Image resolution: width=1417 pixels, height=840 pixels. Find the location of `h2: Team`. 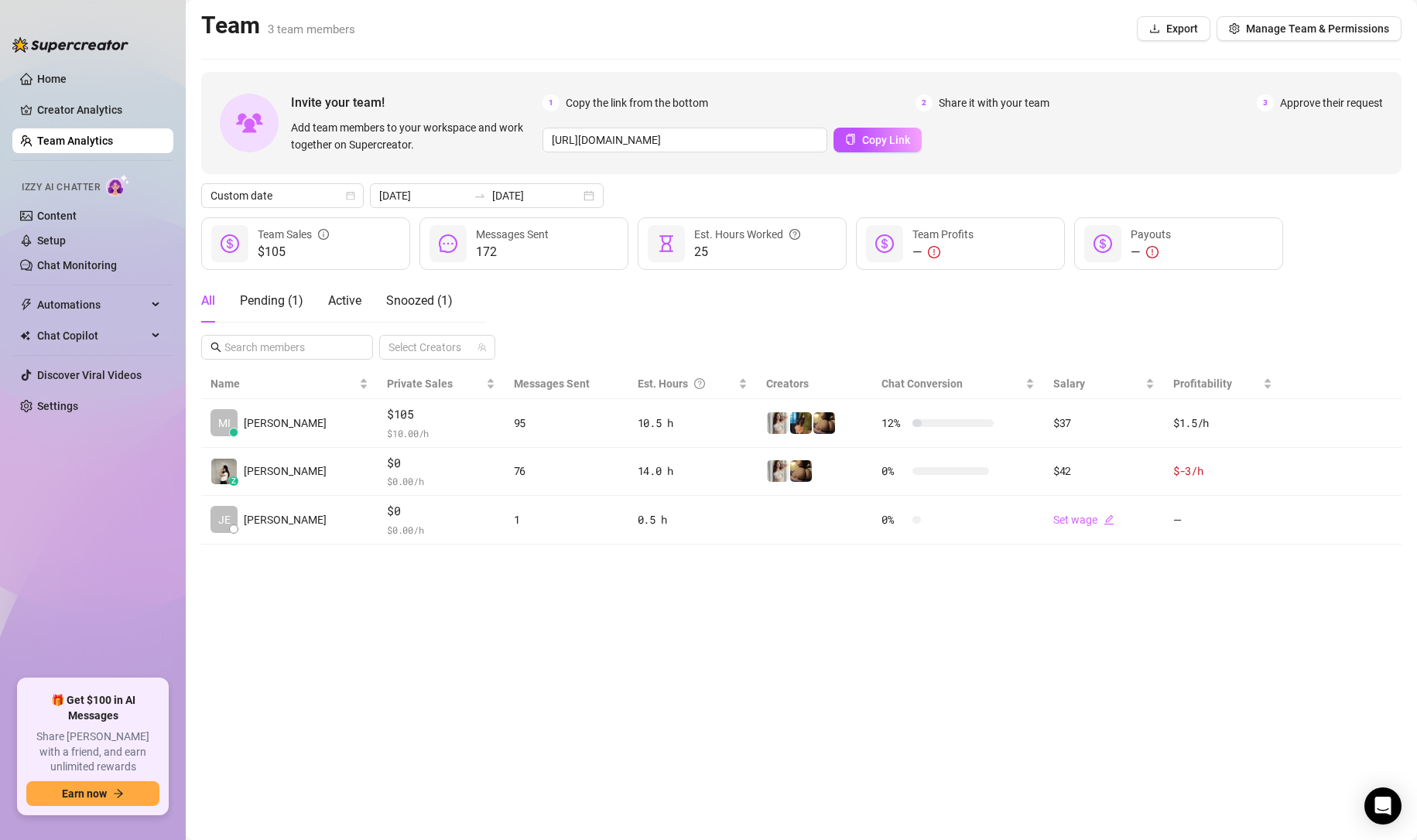

h2: Team is located at coordinates (278, 25).